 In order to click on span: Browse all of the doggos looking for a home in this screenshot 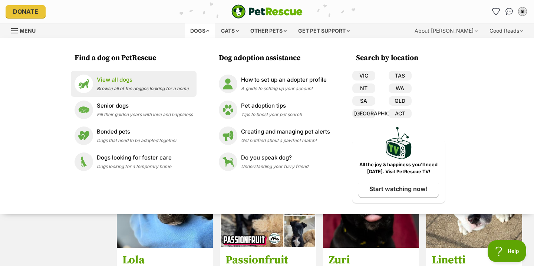, I will do `click(143, 88)`.